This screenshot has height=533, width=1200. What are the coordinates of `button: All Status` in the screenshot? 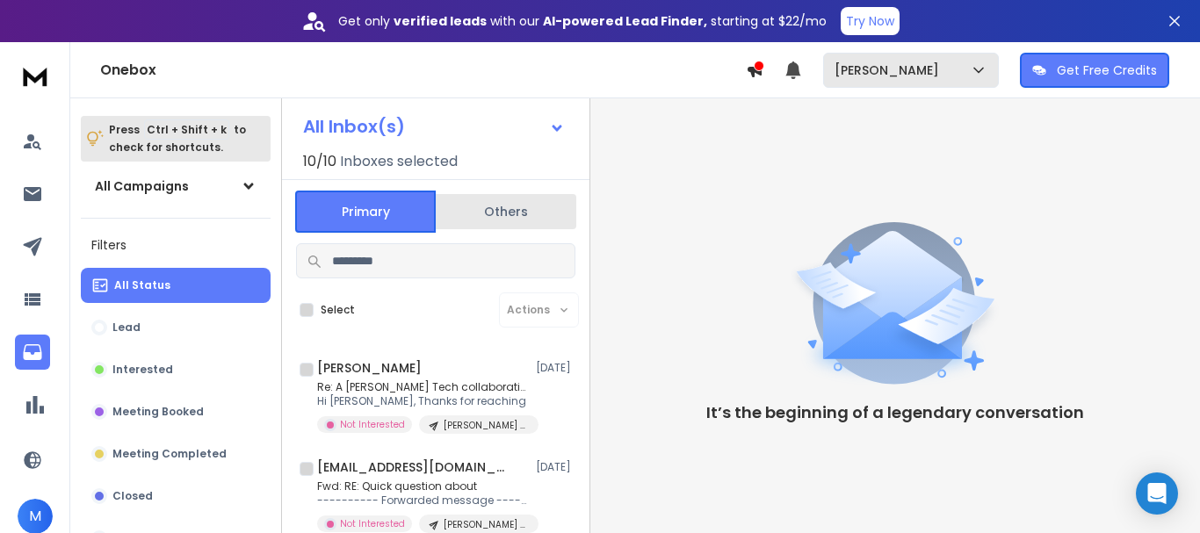 It's located at (176, 285).